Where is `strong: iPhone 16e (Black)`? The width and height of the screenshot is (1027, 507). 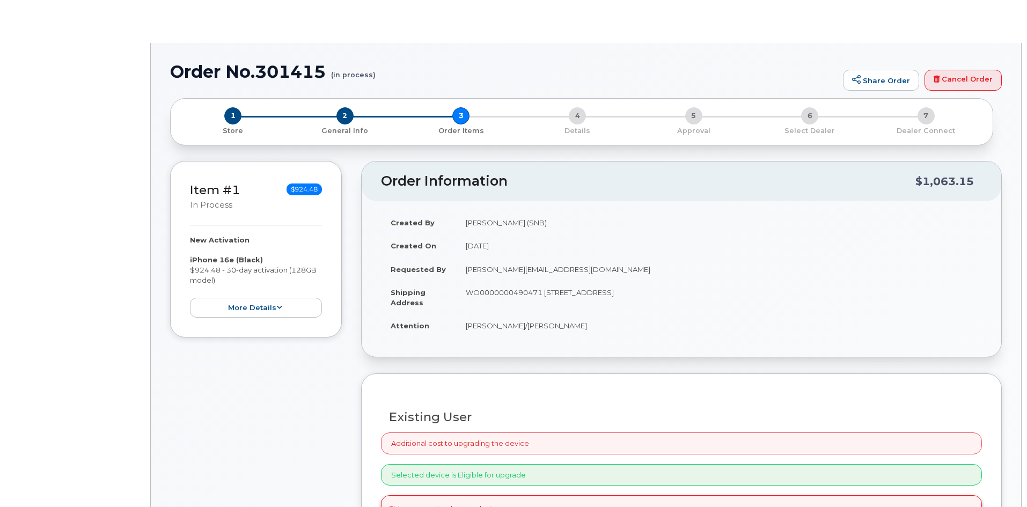 strong: iPhone 16e (Black) is located at coordinates (226, 260).